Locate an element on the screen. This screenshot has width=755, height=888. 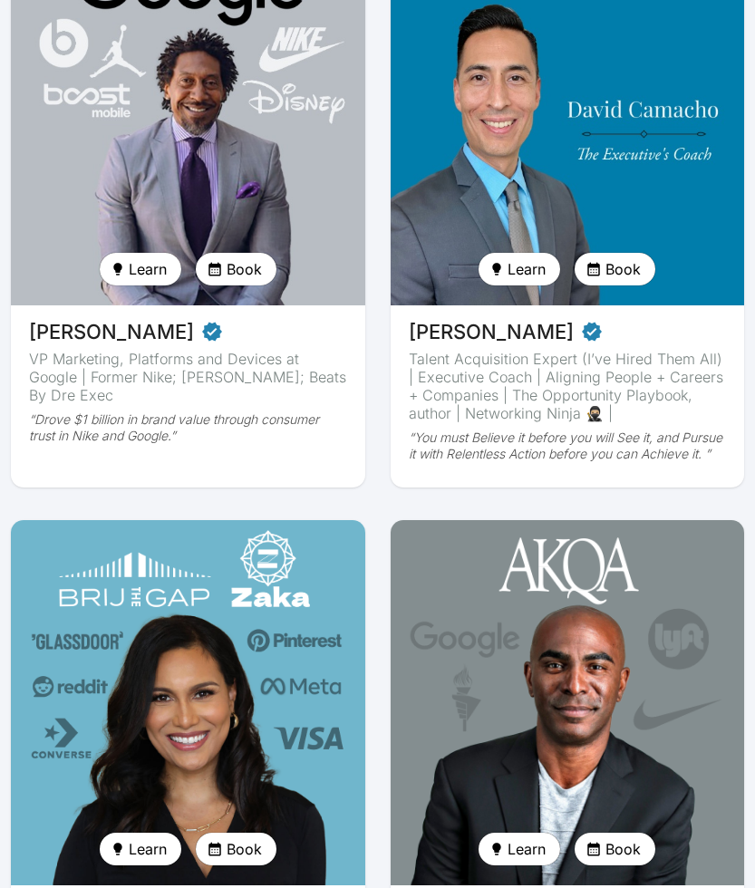
img: avatar of Jabari Hearn is located at coordinates (567, 703).